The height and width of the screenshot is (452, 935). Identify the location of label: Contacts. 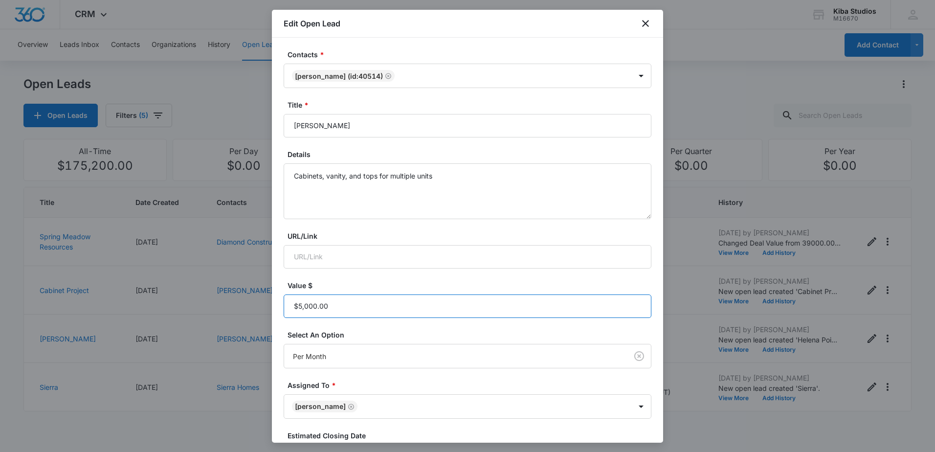
(472, 54).